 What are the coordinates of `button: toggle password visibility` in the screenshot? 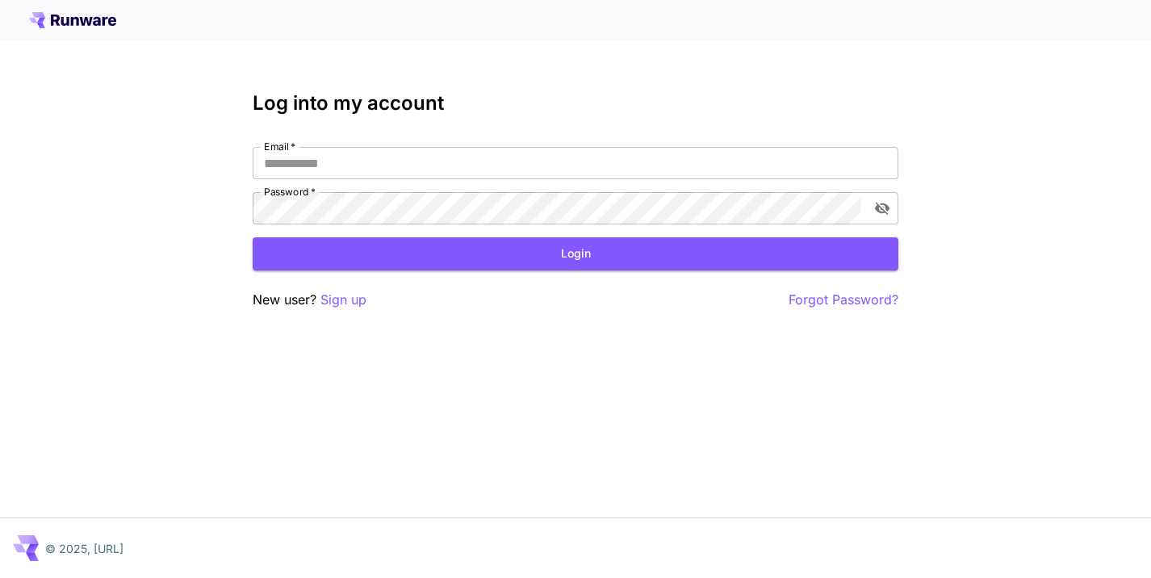 It's located at (882, 208).